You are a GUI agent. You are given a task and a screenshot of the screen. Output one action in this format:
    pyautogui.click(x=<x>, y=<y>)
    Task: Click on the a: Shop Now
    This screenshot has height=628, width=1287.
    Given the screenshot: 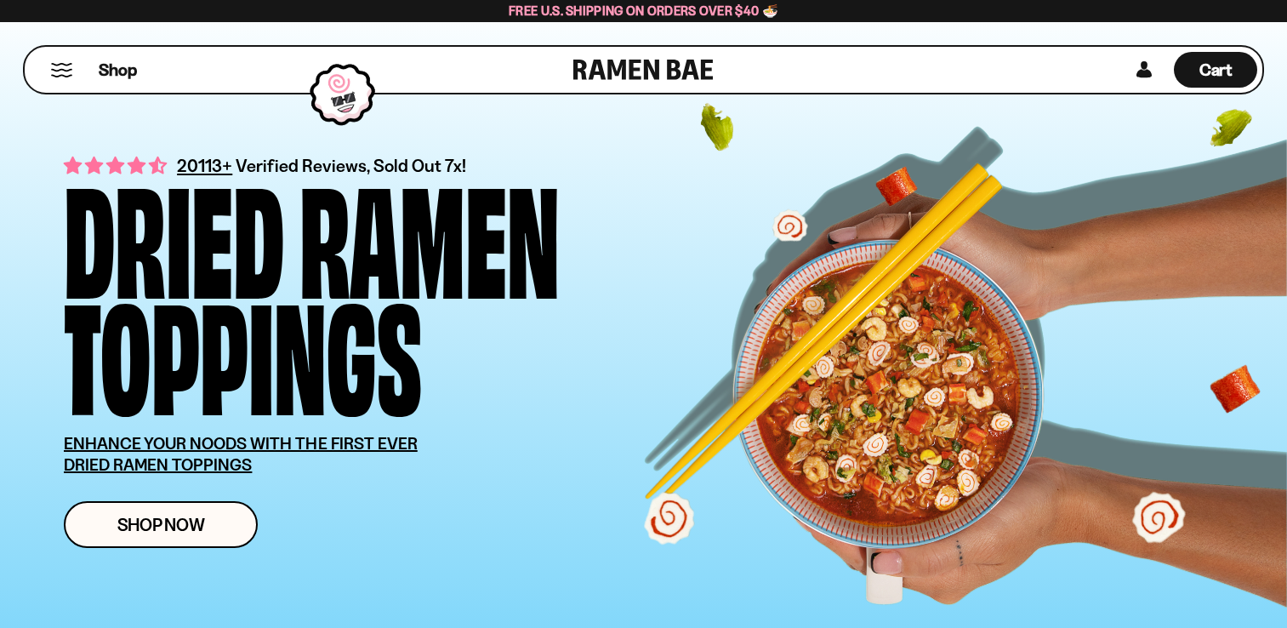 What is the action you would take?
    pyautogui.click(x=161, y=524)
    